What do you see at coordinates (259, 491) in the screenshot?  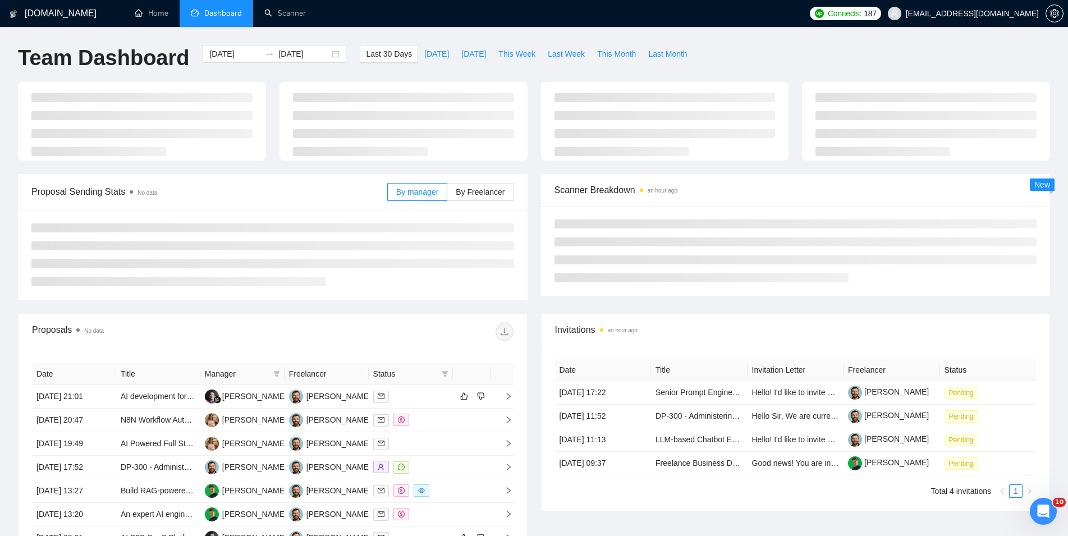 I see `a: Build RAG-powered keyword mapping assistant in n8n (LLM + vector database)` at bounding box center [259, 491].